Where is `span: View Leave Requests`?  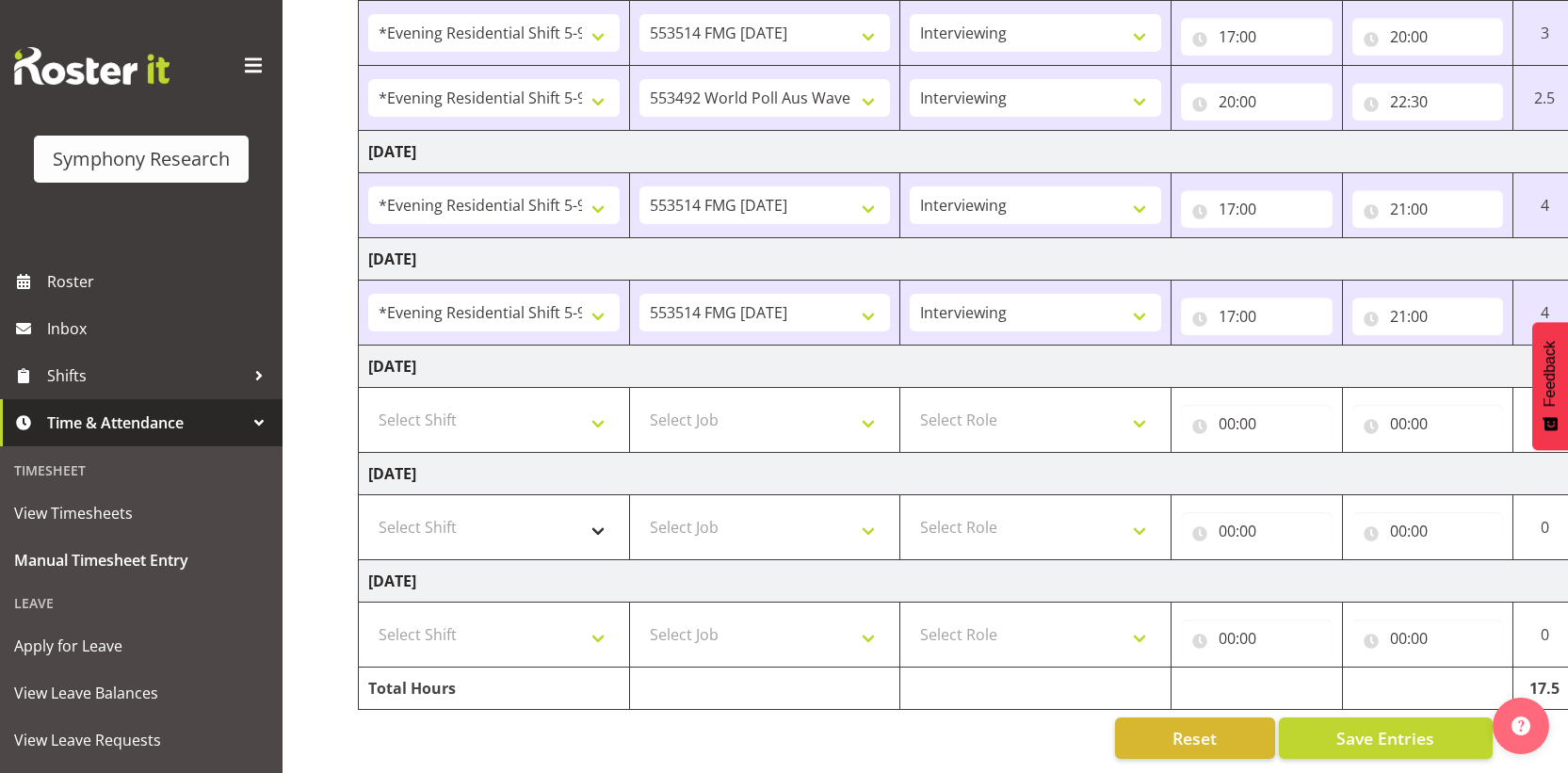
span: View Leave Requests is located at coordinates (141, 740).